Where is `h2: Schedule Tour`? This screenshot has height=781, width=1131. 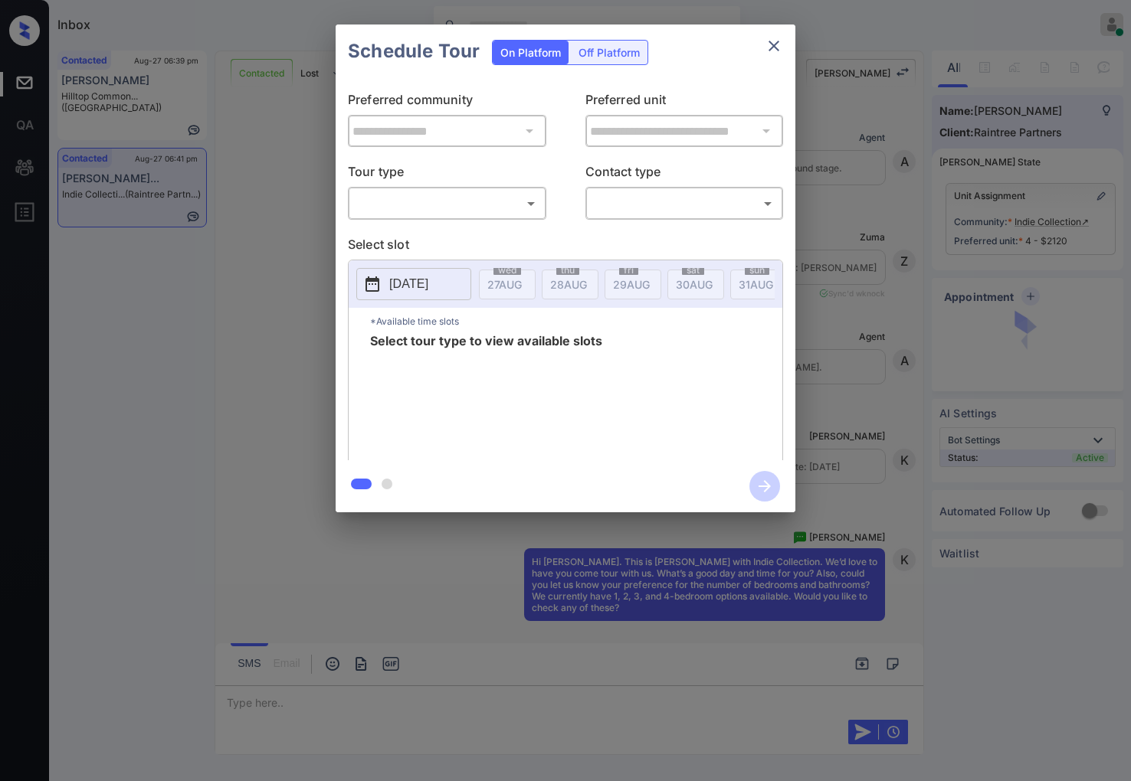
h2: Schedule Tour is located at coordinates (414, 51).